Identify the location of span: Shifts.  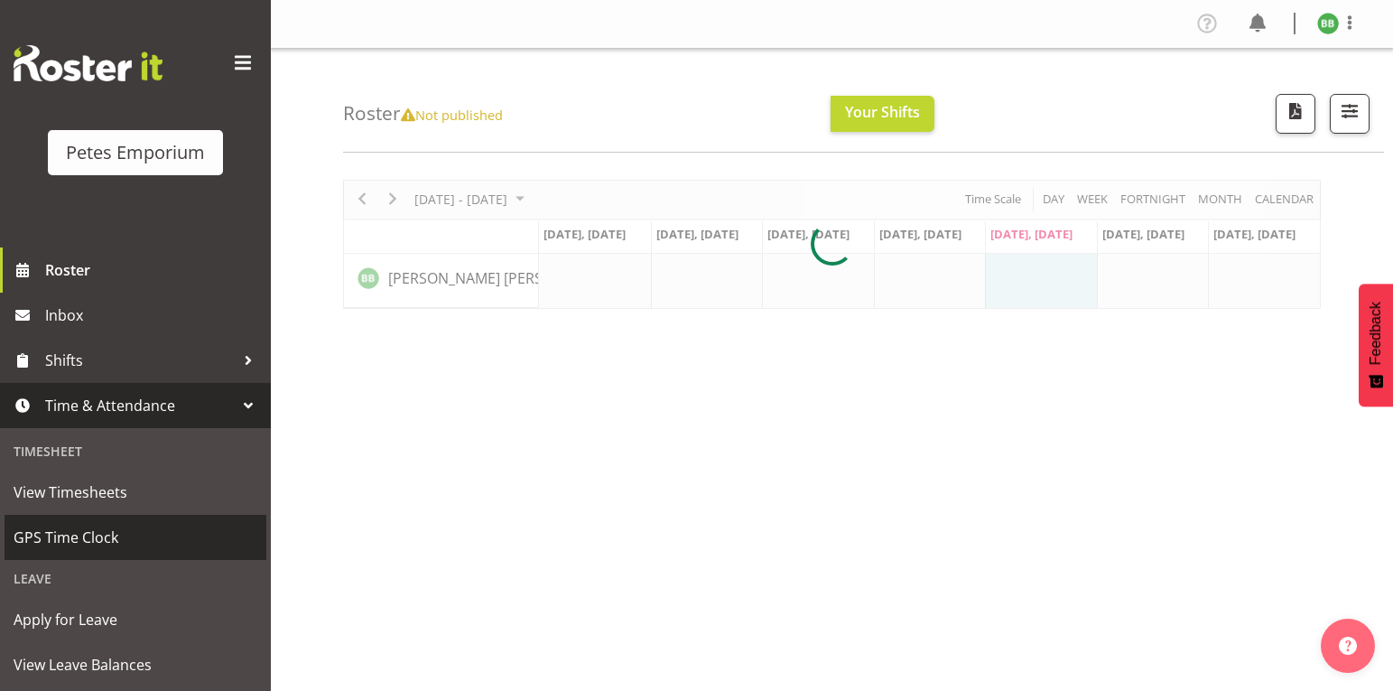
(140, 360).